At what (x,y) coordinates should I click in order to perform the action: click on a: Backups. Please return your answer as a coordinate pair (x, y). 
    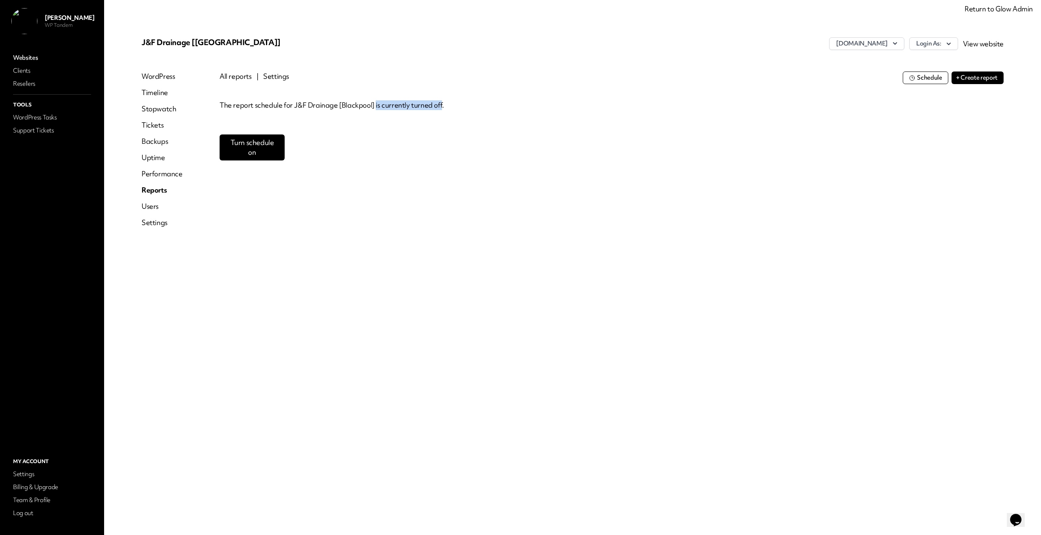
    Looking at the image, I should click on (162, 141).